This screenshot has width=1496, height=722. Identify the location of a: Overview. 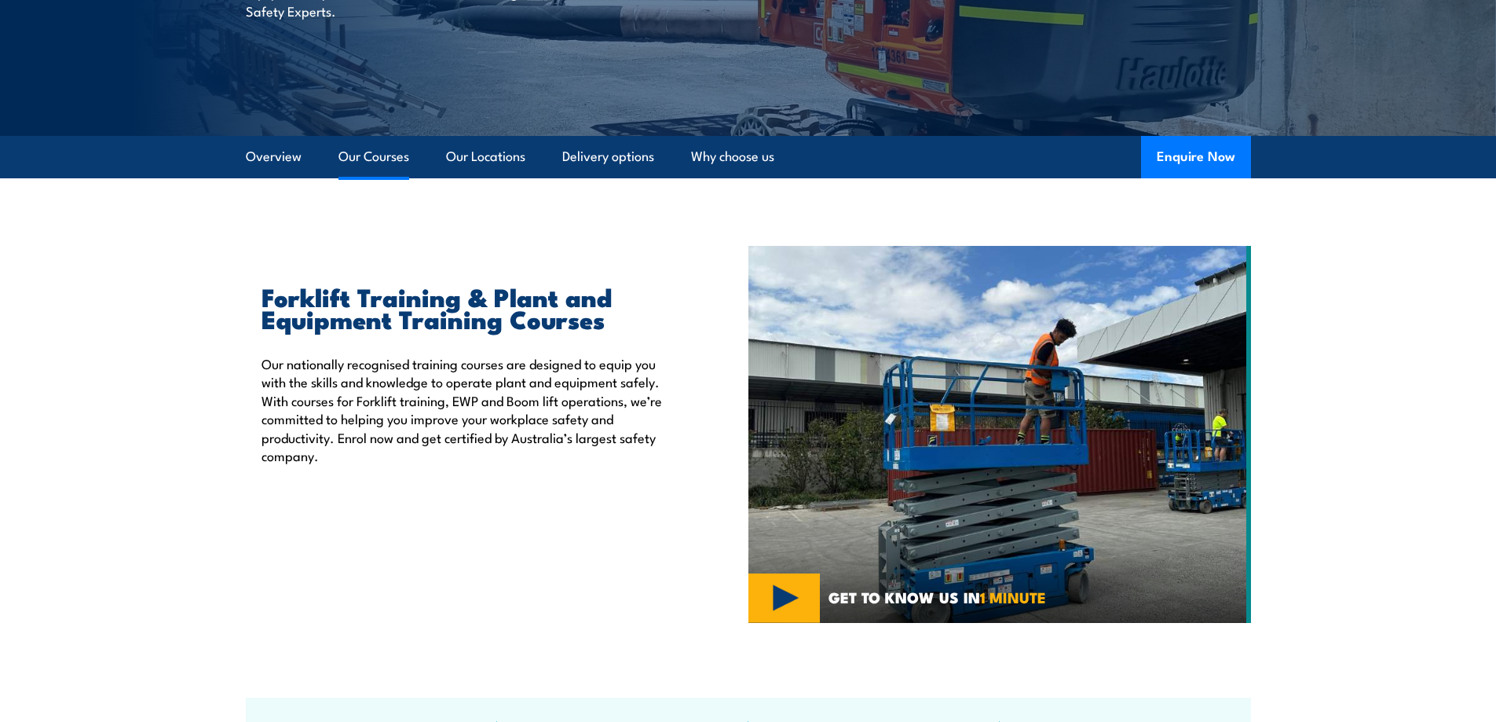
(273, 156).